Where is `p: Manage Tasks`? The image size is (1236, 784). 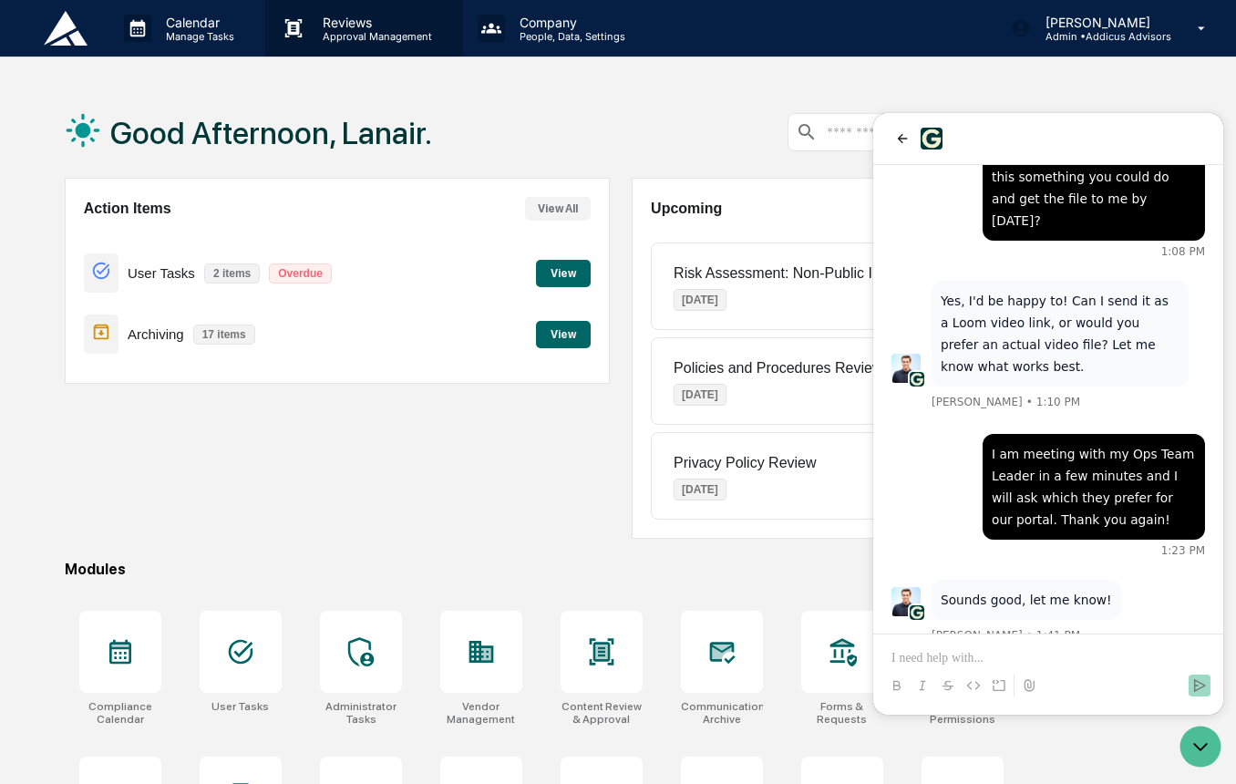
p: Manage Tasks is located at coordinates (197, 36).